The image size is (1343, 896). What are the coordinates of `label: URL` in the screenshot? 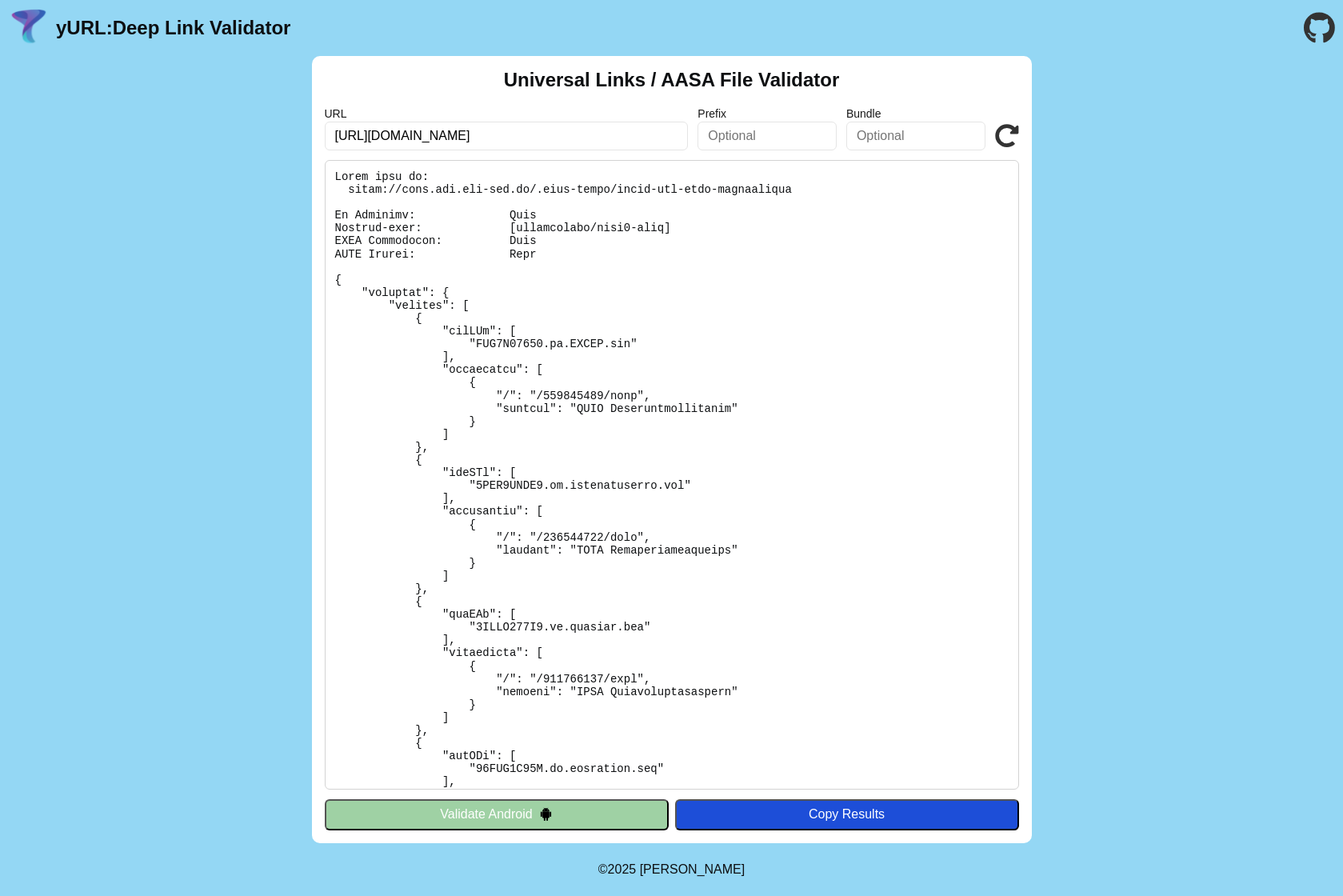 It's located at (507, 113).